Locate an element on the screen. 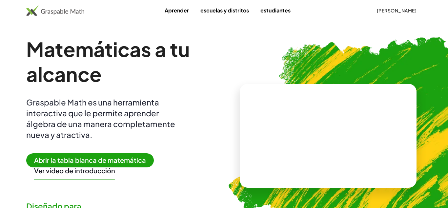  a: estudiantes is located at coordinates (276, 10).